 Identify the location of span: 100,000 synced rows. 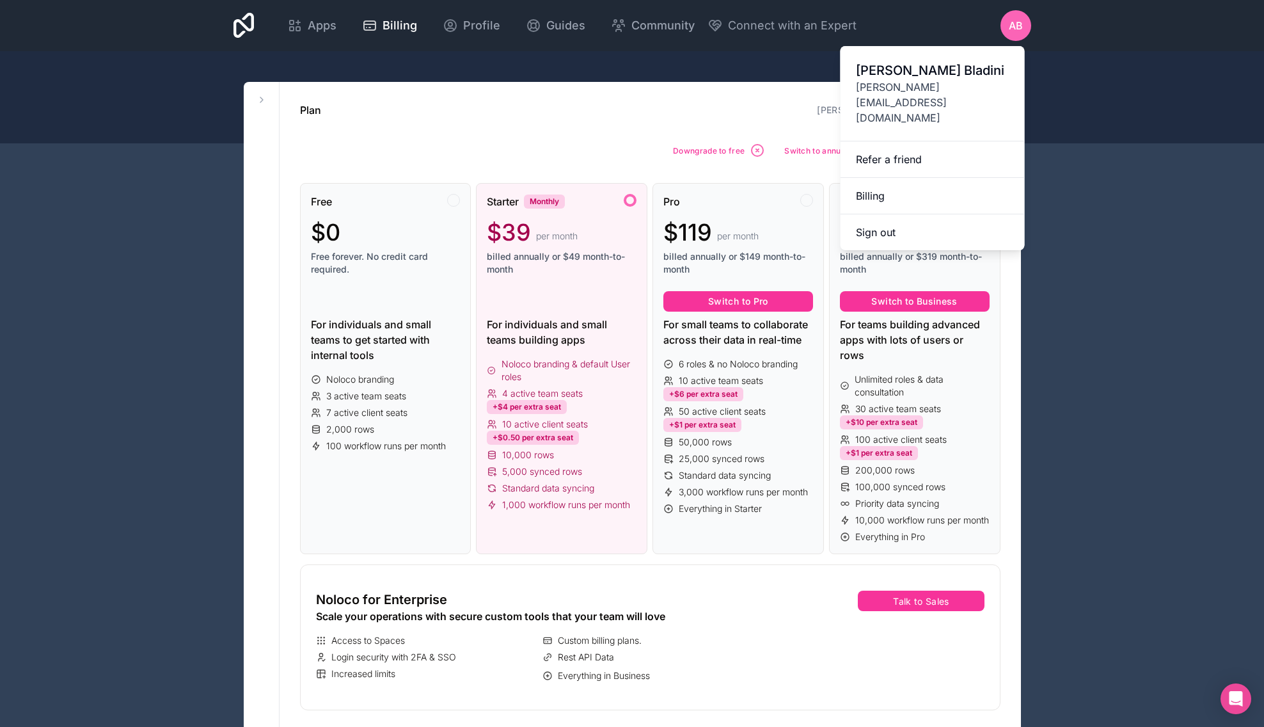
(900, 487).